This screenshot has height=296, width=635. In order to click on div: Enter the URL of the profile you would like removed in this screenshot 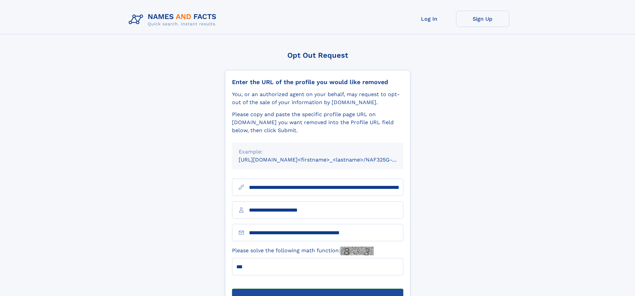, I will do `click(317, 82)`.